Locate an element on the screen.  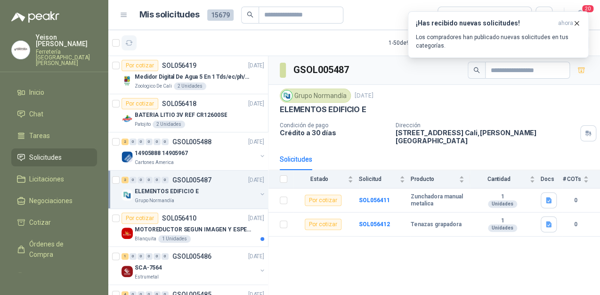
span: 20 is located at coordinates (588, 8).